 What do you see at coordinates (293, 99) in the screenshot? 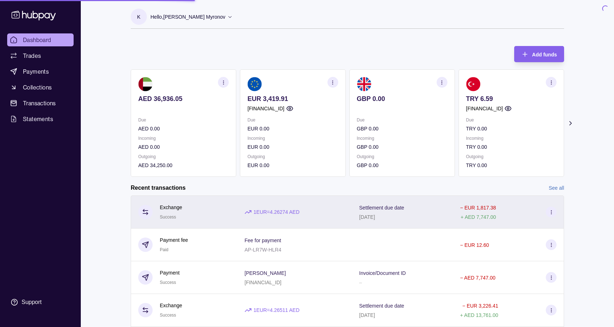
I see `p: EUR 3,419.91` at bounding box center [293, 99].